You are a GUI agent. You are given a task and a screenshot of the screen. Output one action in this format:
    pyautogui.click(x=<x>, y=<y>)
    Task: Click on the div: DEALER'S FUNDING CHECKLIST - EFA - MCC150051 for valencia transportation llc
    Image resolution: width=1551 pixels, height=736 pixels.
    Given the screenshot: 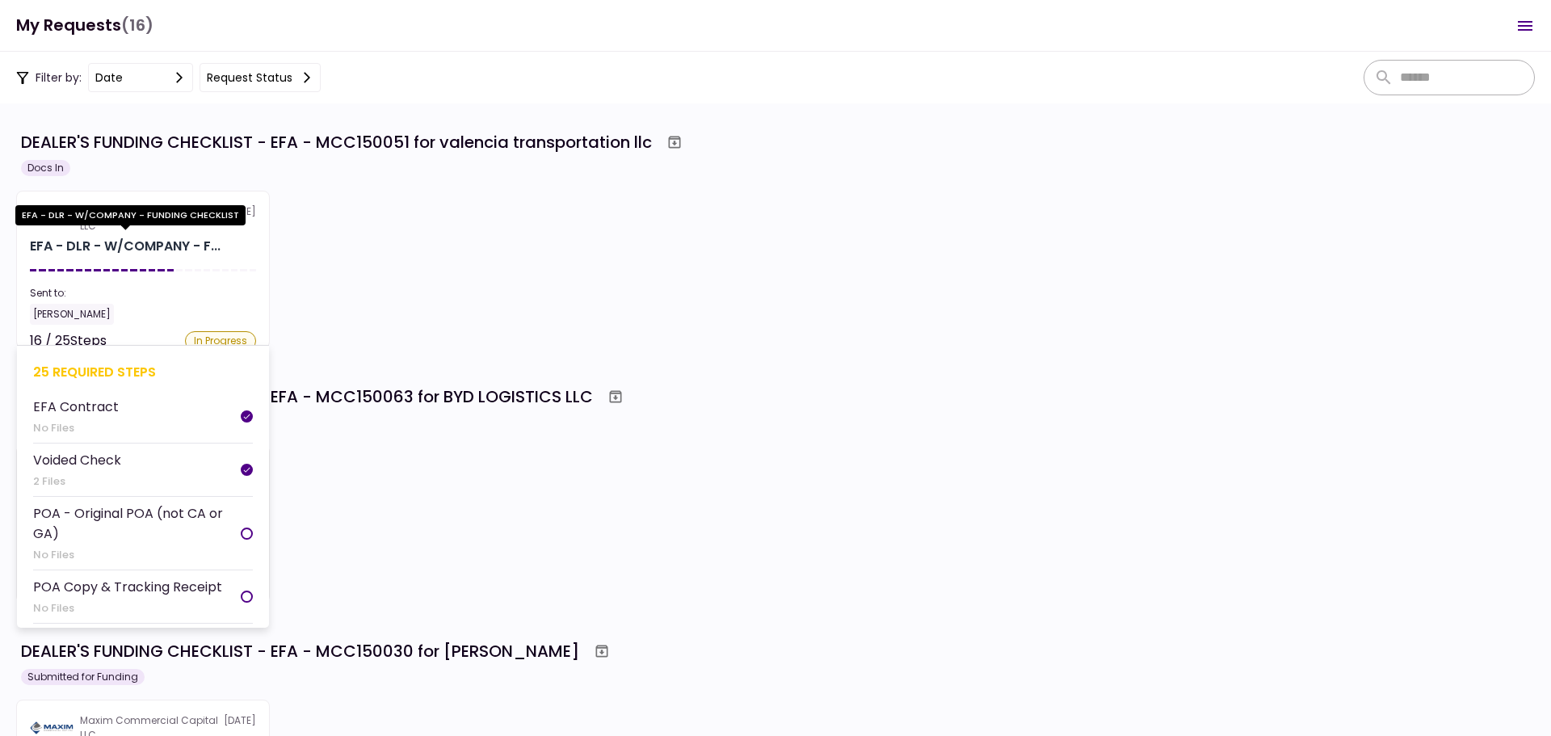 What is the action you would take?
    pyautogui.click(x=336, y=142)
    